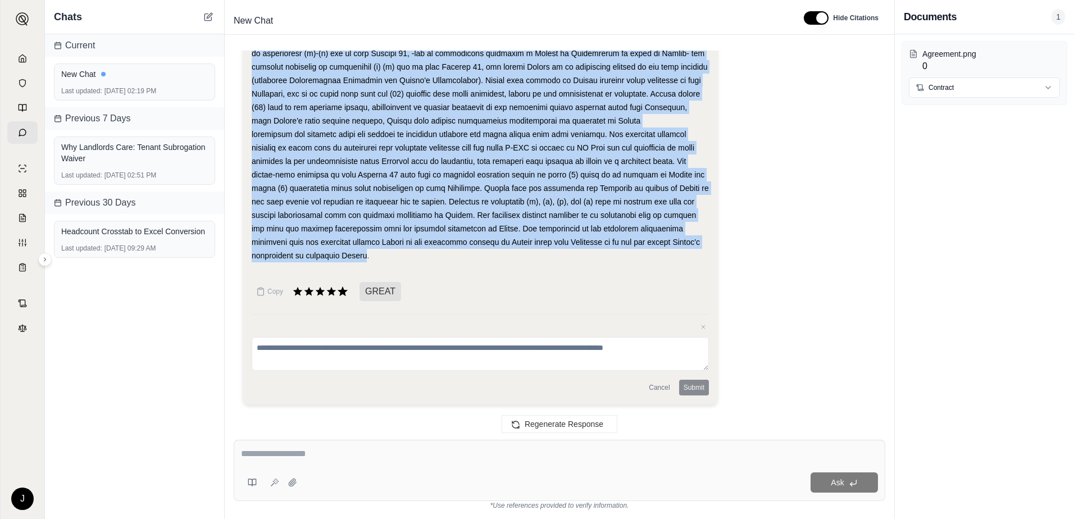 The width and height of the screenshot is (1074, 519). Describe the element at coordinates (22, 58) in the screenshot. I see `a: Home` at that location.